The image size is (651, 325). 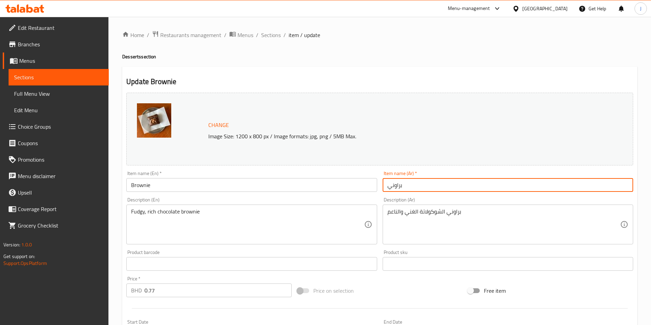 What do you see at coordinates (218, 125) in the screenshot?
I see `span: Change` at bounding box center [218, 125].